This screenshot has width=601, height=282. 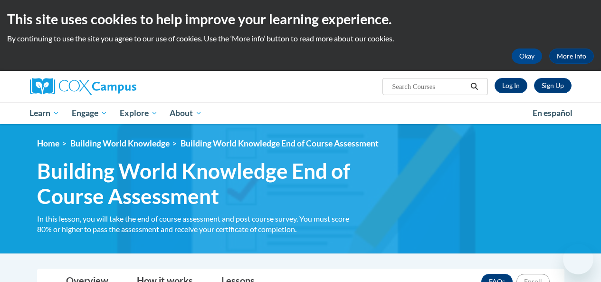 What do you see at coordinates (89, 113) in the screenshot?
I see `span: Engage` at bounding box center [89, 113].